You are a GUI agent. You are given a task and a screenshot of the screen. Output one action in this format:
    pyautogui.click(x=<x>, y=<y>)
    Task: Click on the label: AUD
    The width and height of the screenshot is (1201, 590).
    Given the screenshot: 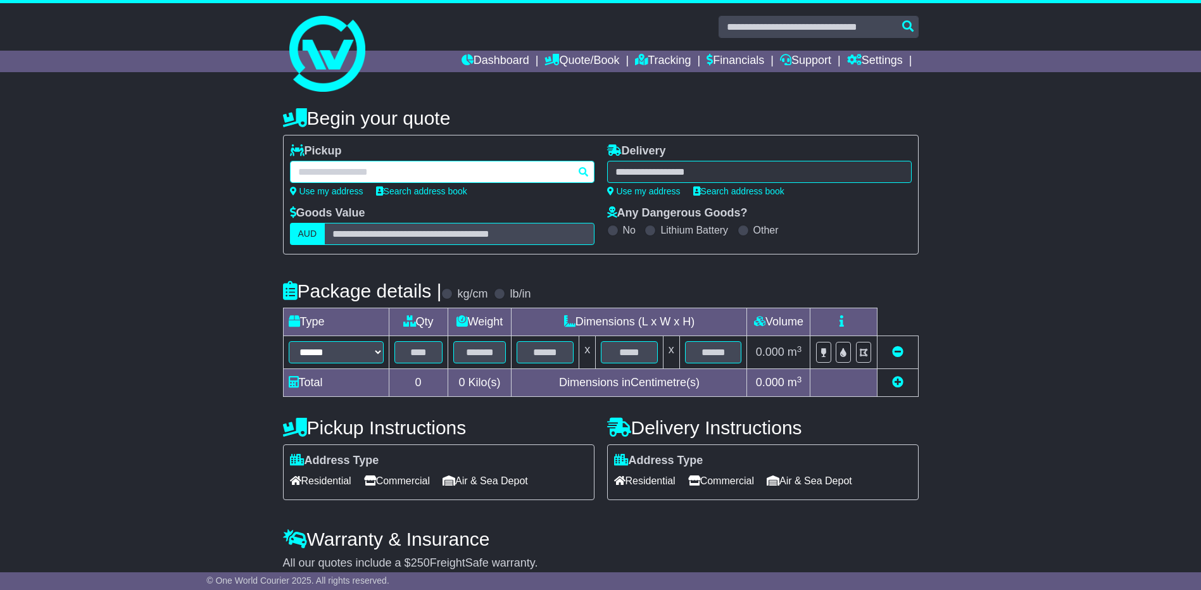 What is the action you would take?
    pyautogui.click(x=308, y=234)
    